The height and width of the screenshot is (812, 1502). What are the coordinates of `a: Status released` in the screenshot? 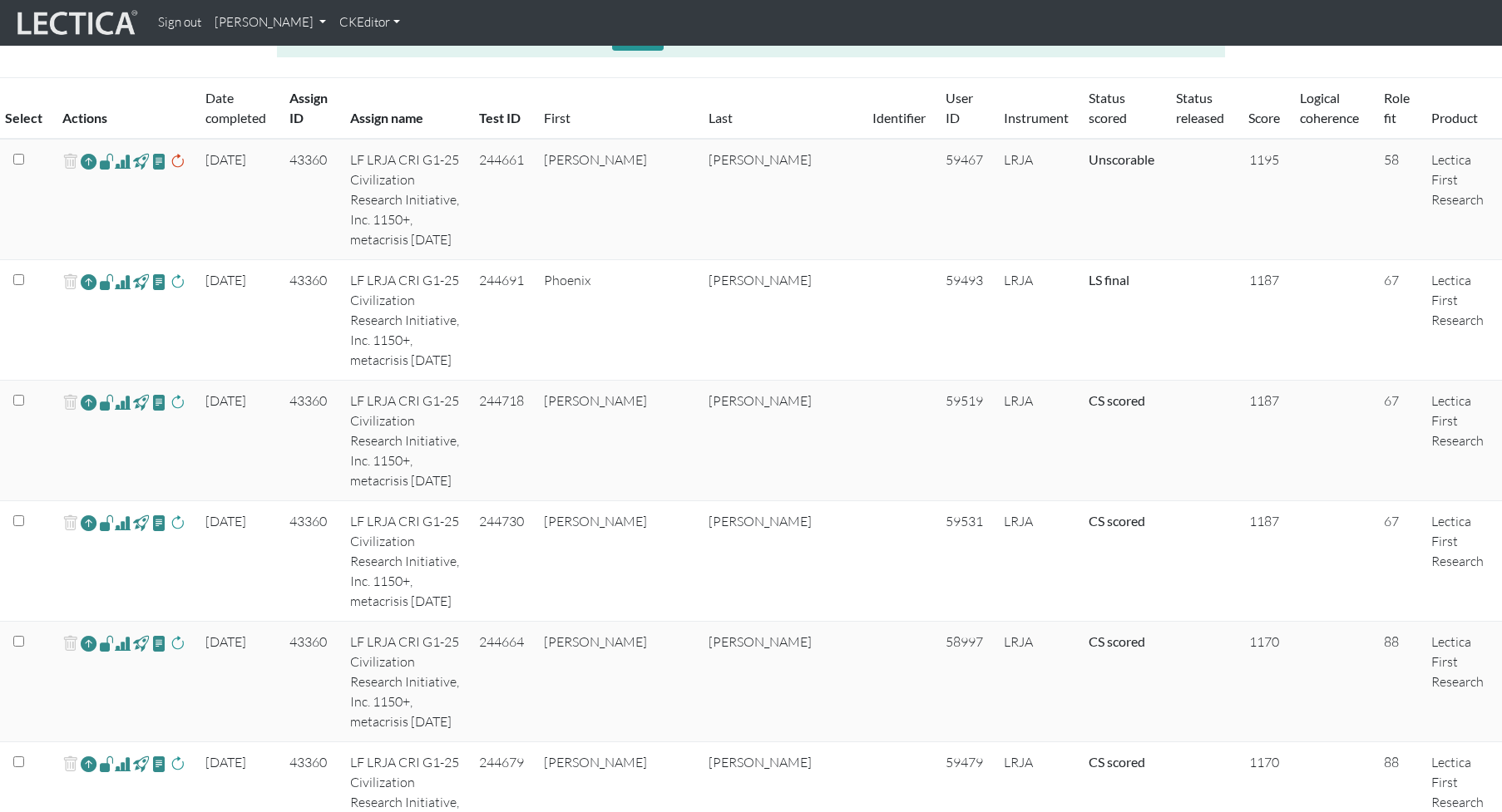 It's located at (1199, 107).